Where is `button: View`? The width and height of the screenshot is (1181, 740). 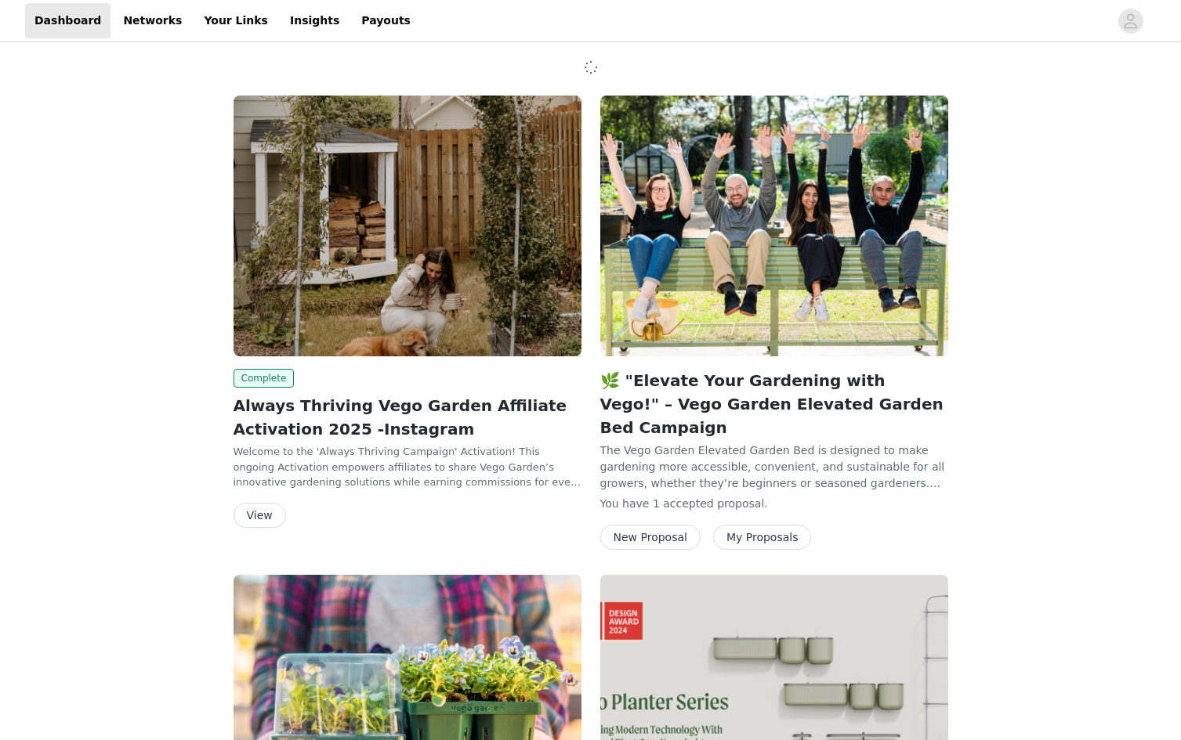 button: View is located at coordinates (259, 516).